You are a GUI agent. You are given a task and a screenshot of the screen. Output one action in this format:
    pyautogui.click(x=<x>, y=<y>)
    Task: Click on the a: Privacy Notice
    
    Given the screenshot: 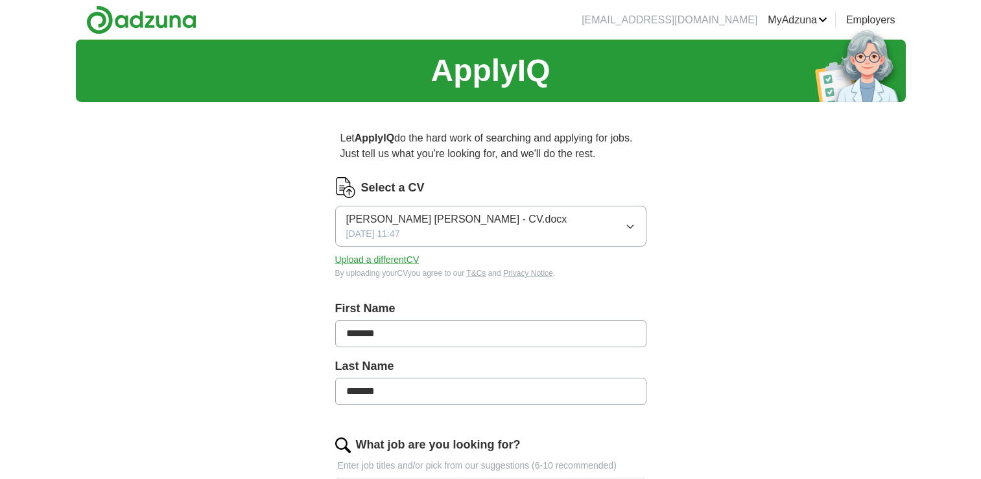 What is the action you would take?
    pyautogui.click(x=528, y=273)
    